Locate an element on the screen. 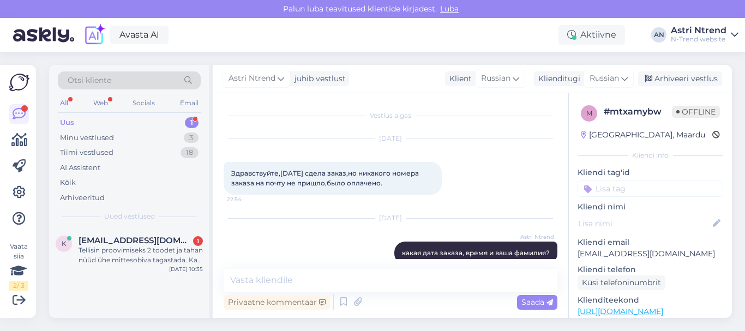 This screenshot has width=745, height=331. div: Minu vestlused is located at coordinates (87, 138).